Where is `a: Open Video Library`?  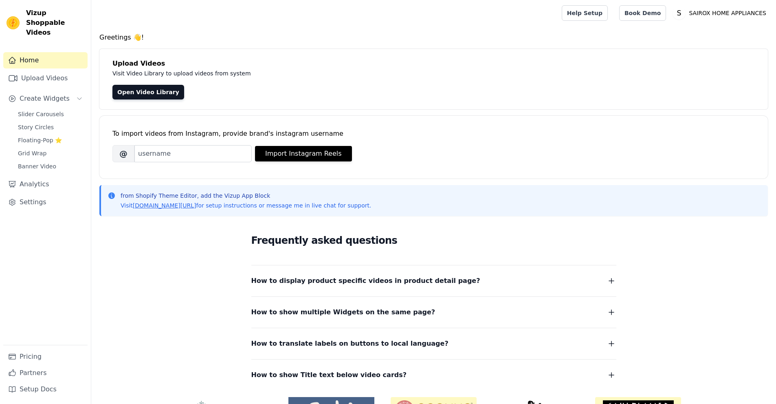
a: Open Video Library is located at coordinates (148, 92).